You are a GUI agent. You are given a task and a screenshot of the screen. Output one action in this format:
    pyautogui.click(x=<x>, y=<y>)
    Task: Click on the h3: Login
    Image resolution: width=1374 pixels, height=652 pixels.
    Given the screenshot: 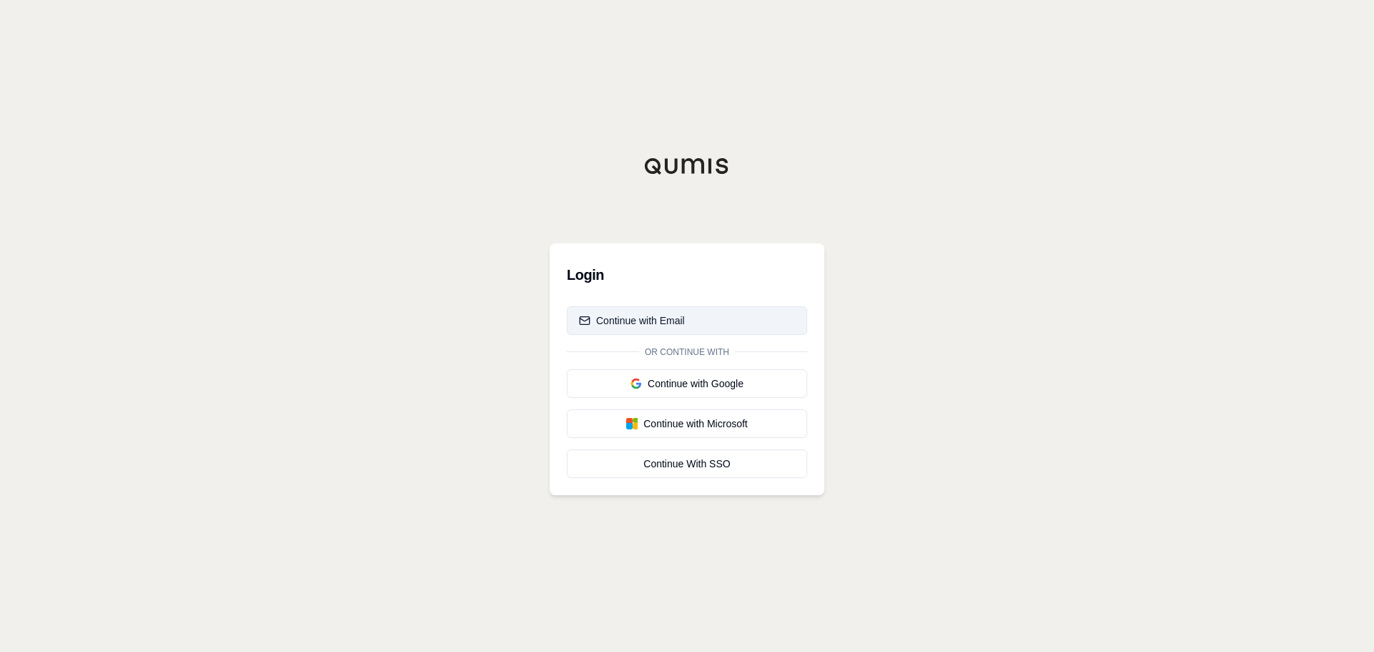 What is the action you would take?
    pyautogui.click(x=687, y=275)
    